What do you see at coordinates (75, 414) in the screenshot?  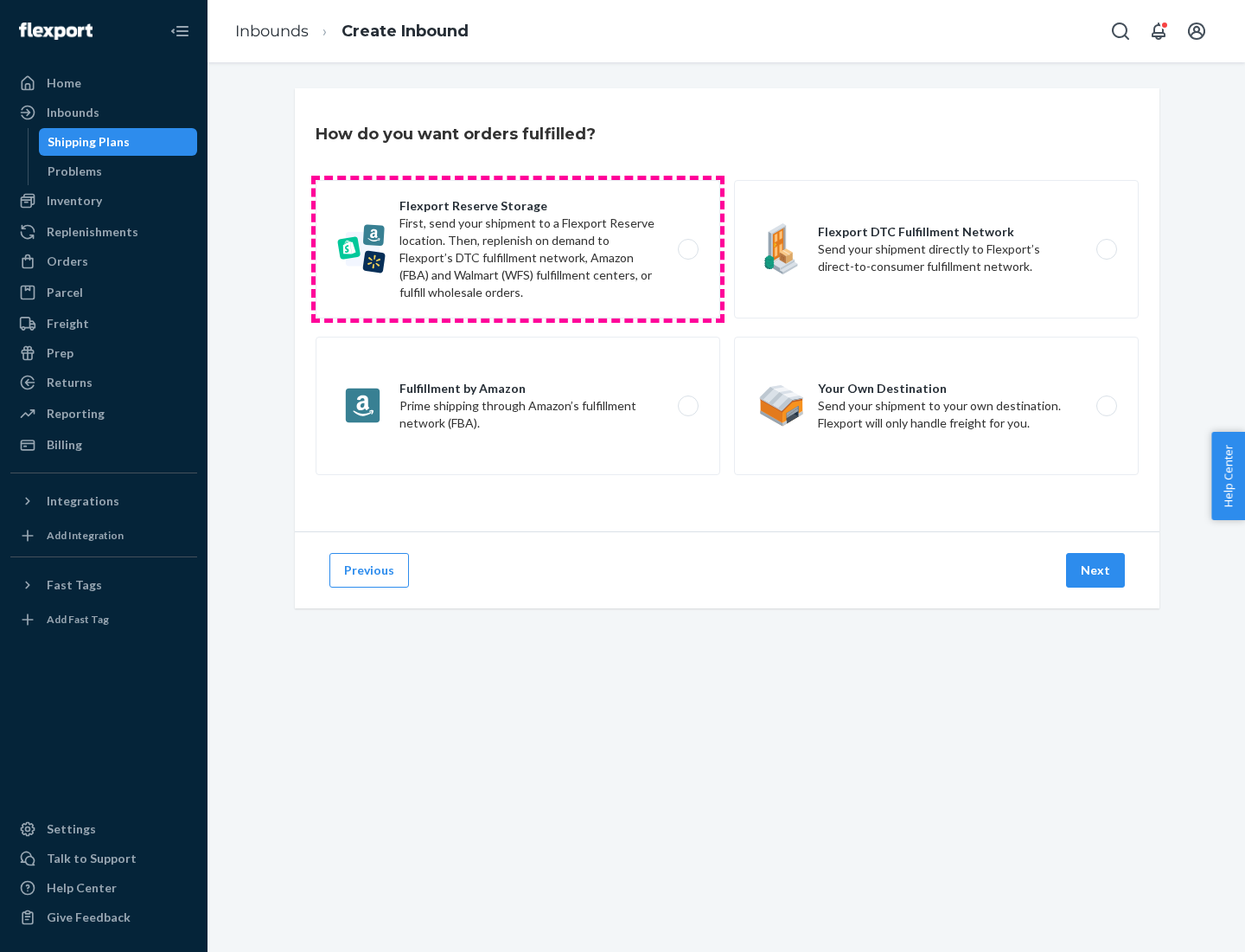 I see `div: Reporting` at bounding box center [75, 414].